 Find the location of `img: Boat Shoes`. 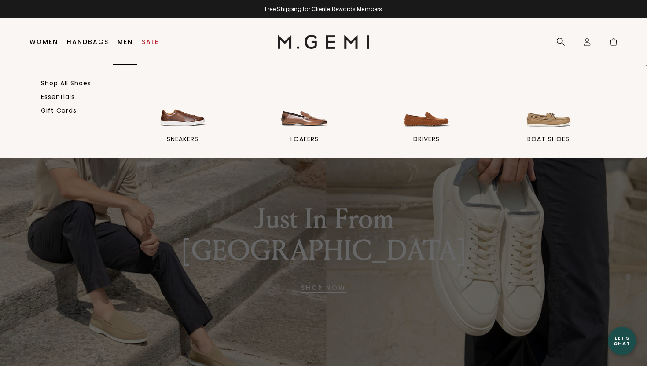

img: Boat Shoes is located at coordinates (548, 106).